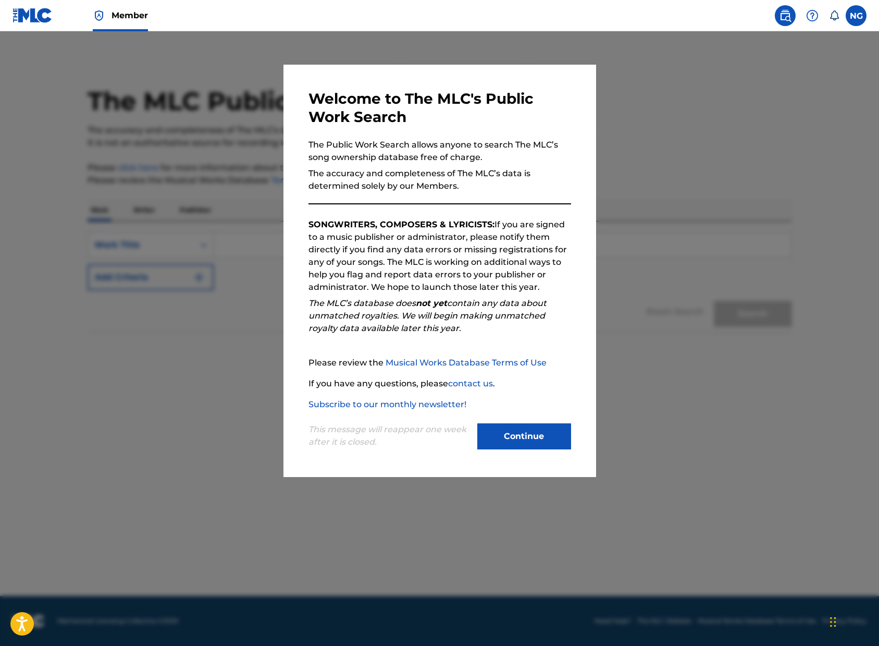 This screenshot has height=646, width=879. Describe the element at coordinates (812, 16) in the screenshot. I see `div: Help` at that location.